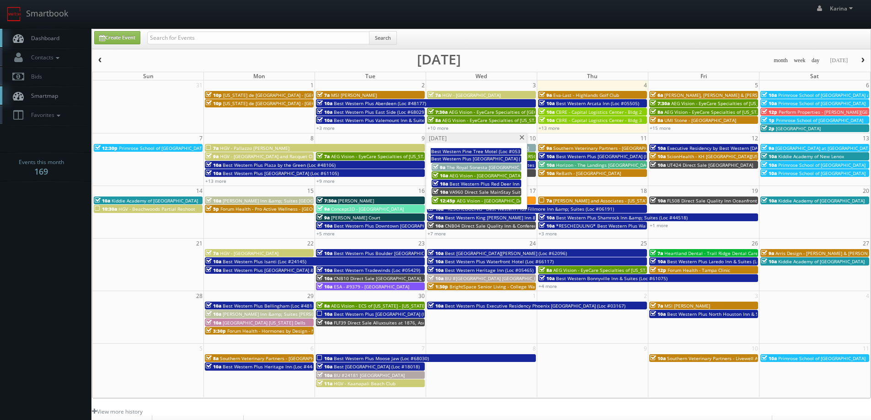 The width and height of the screenshot is (871, 420). Describe the element at coordinates (44, 57) in the screenshot. I see `span: Contacts` at that location.